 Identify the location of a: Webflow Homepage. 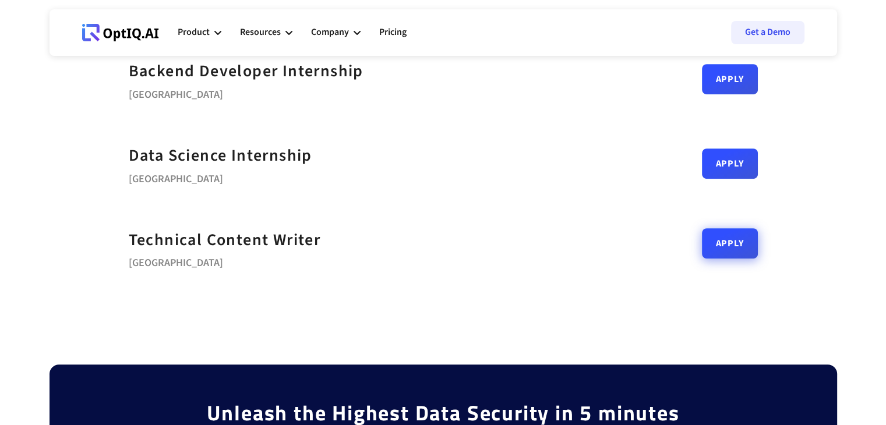
(121, 33).